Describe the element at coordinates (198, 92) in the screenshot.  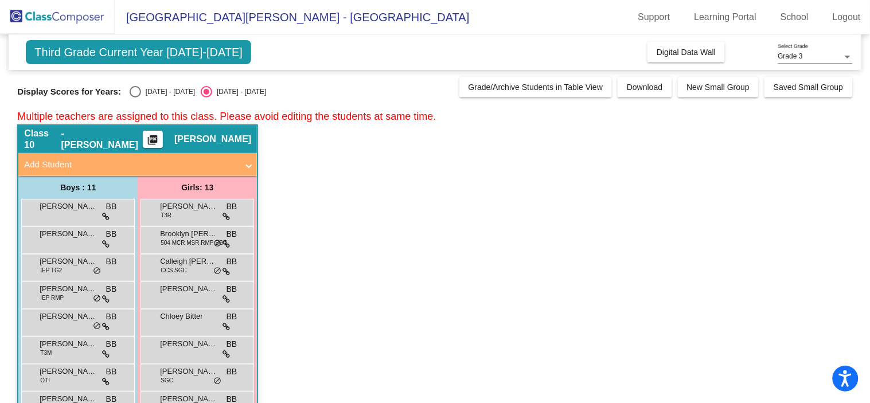
I see `mat-radio-group: Select an option` at that location.